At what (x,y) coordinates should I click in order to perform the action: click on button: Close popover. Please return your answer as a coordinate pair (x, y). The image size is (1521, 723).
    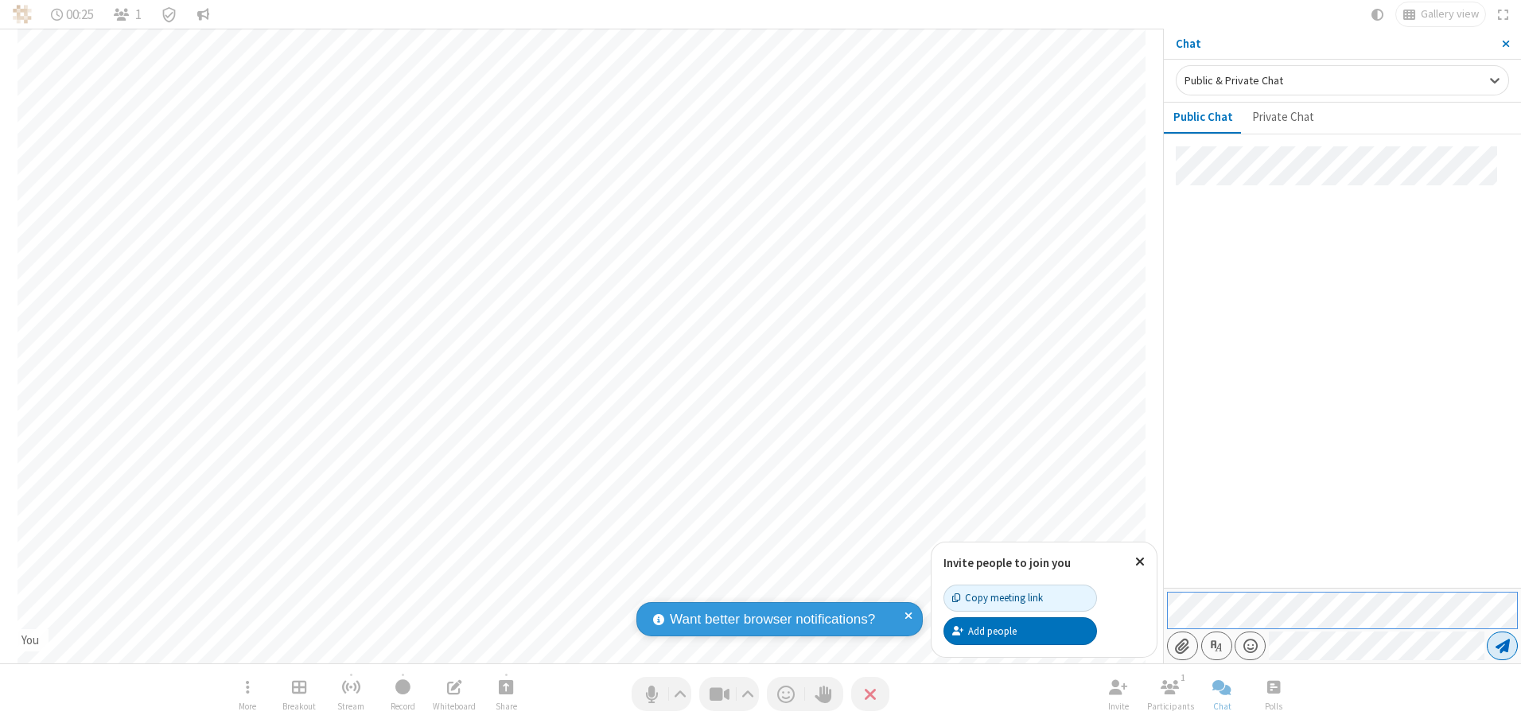
    Looking at the image, I should click on (1140, 562).